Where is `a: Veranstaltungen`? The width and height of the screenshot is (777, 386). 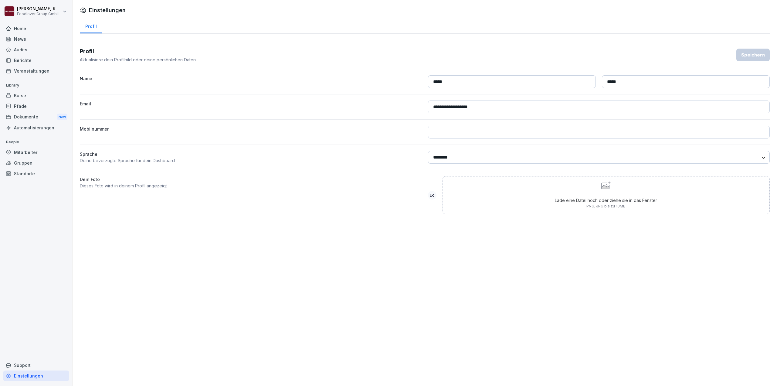 a: Veranstaltungen is located at coordinates (36, 71).